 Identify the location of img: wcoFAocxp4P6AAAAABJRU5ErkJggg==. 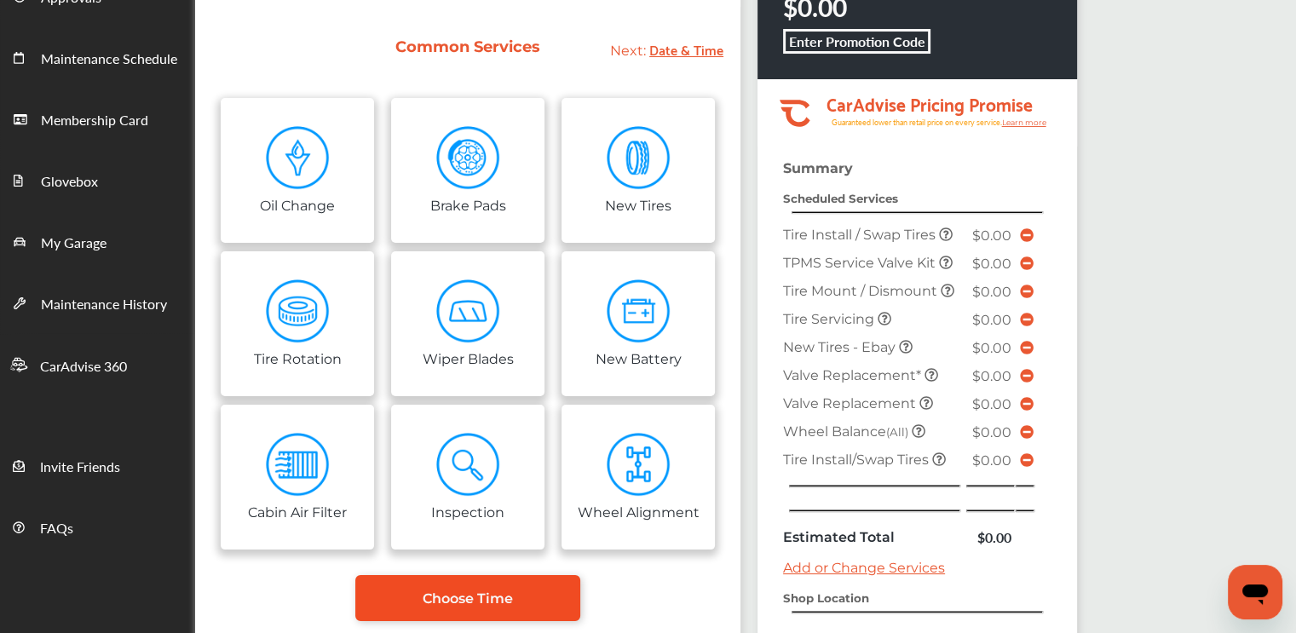
(297, 158).